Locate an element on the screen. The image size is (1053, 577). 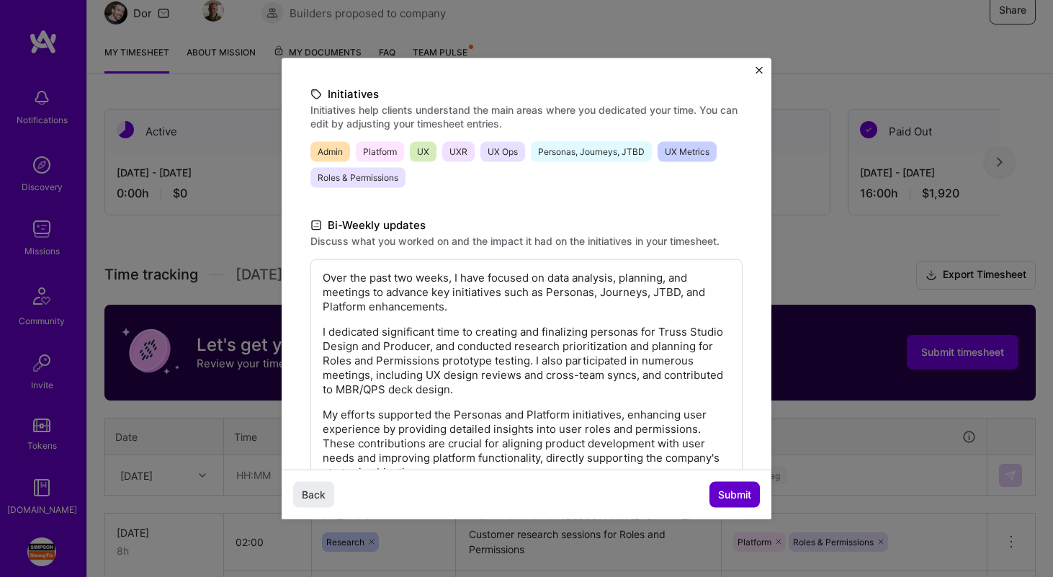
label: Initiatives is located at coordinates (526, 94).